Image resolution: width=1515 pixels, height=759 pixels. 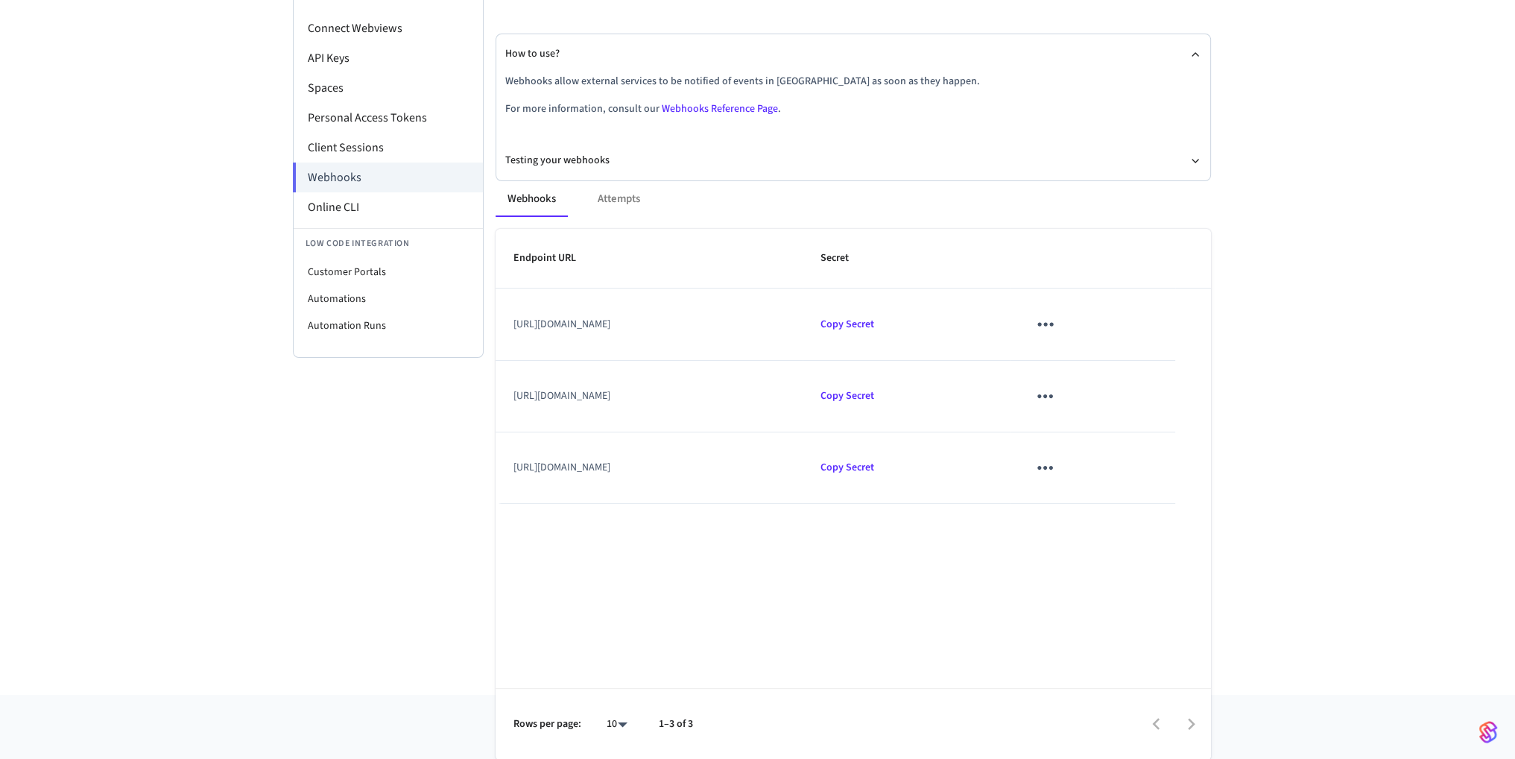 I want to click on button: Testing your webhooks, so click(x=853, y=160).